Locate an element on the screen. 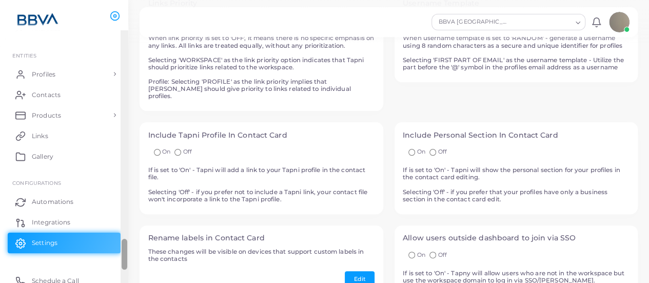  span: Contacts is located at coordinates (46, 95).